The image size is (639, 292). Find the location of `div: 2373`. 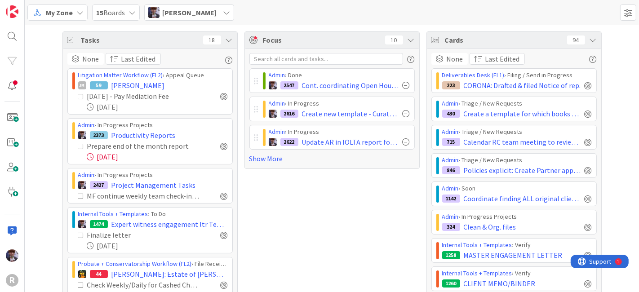

div: 2373 is located at coordinates (99, 135).